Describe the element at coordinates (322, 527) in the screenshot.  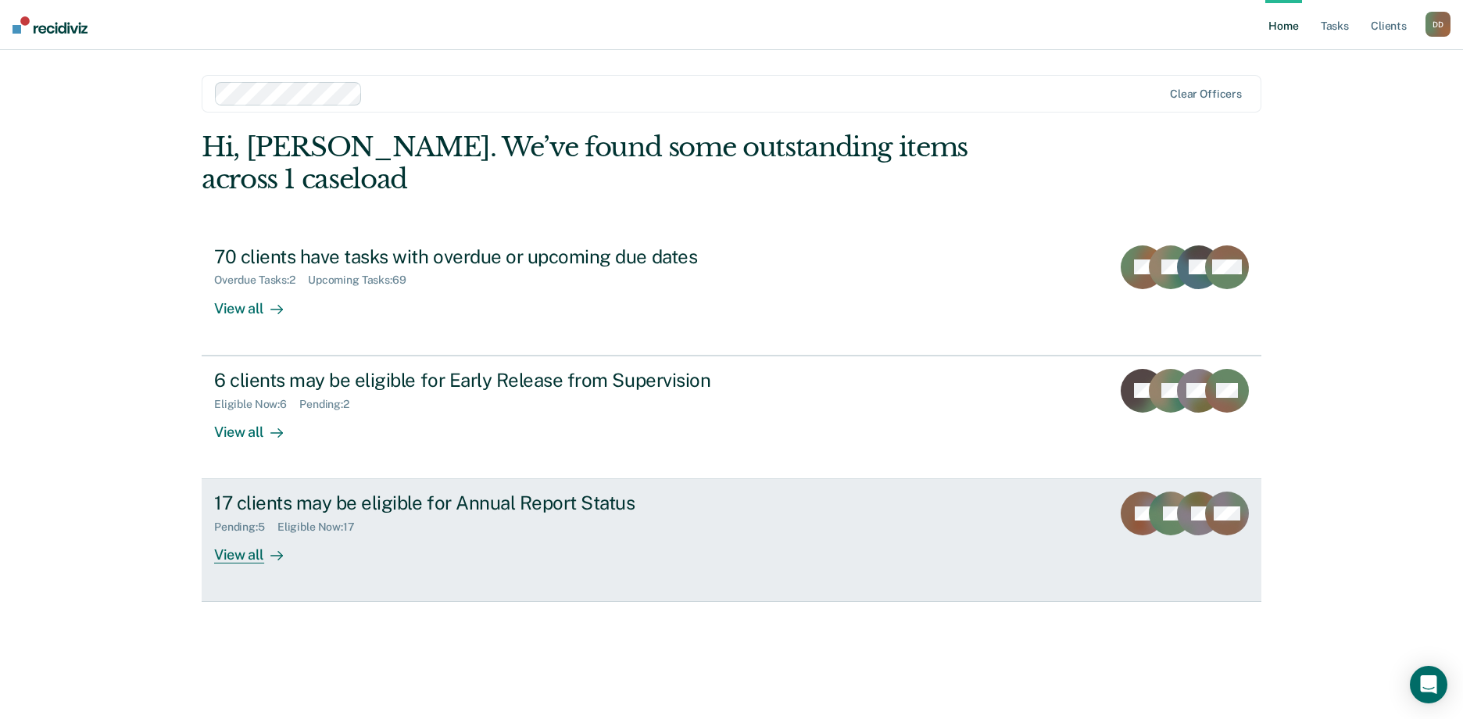
I see `div: Eligible Now : 17` at that location.